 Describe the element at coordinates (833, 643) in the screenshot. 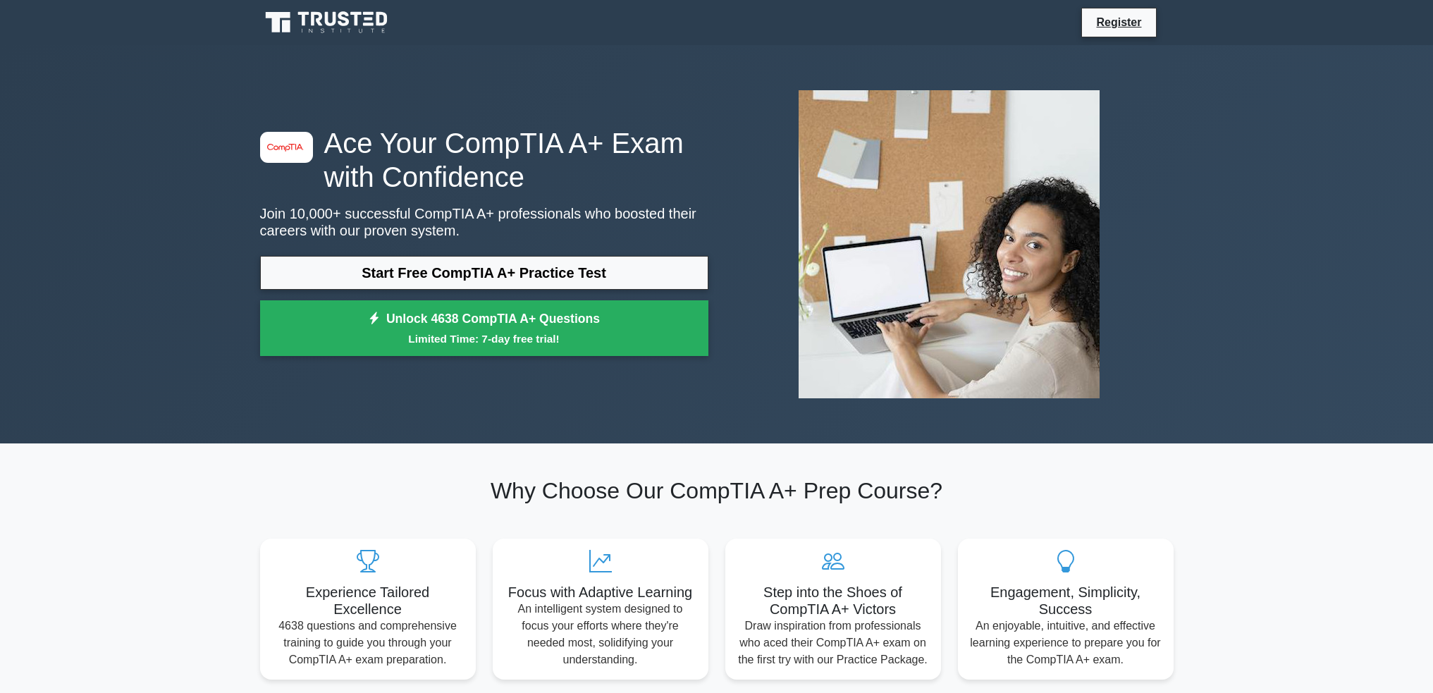

I see `p: Draw inspiration from professionals who aced their CompTIA A+ exam on the first try with our Prac...` at that location.